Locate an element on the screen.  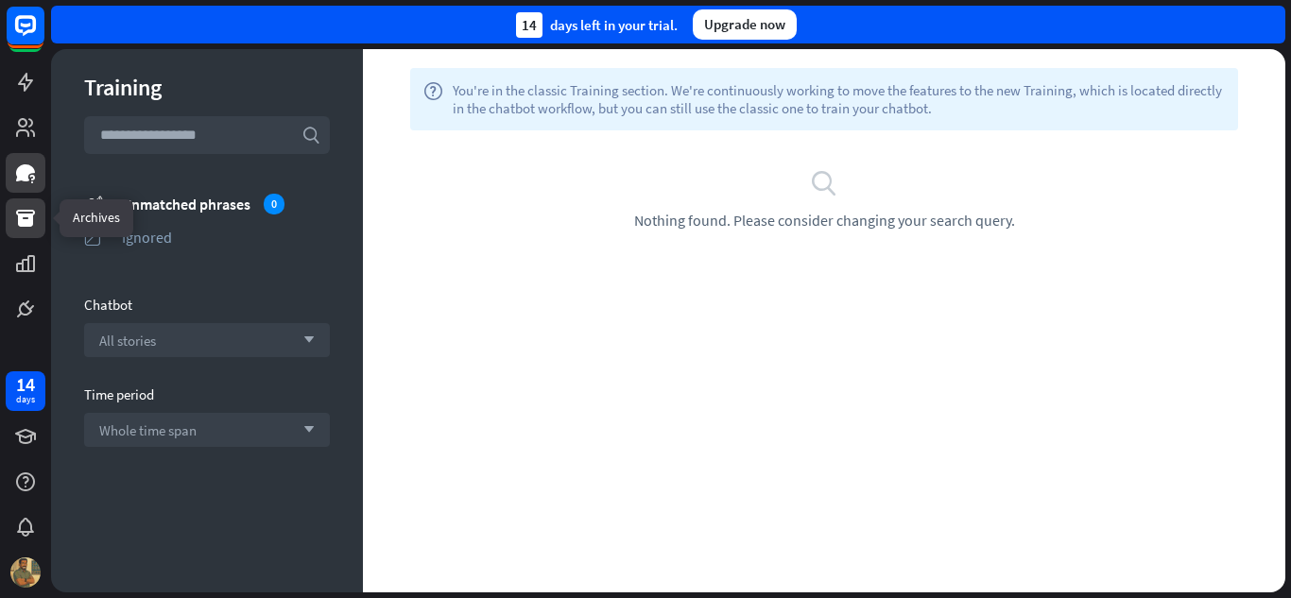
div: 0 is located at coordinates (274, 204).